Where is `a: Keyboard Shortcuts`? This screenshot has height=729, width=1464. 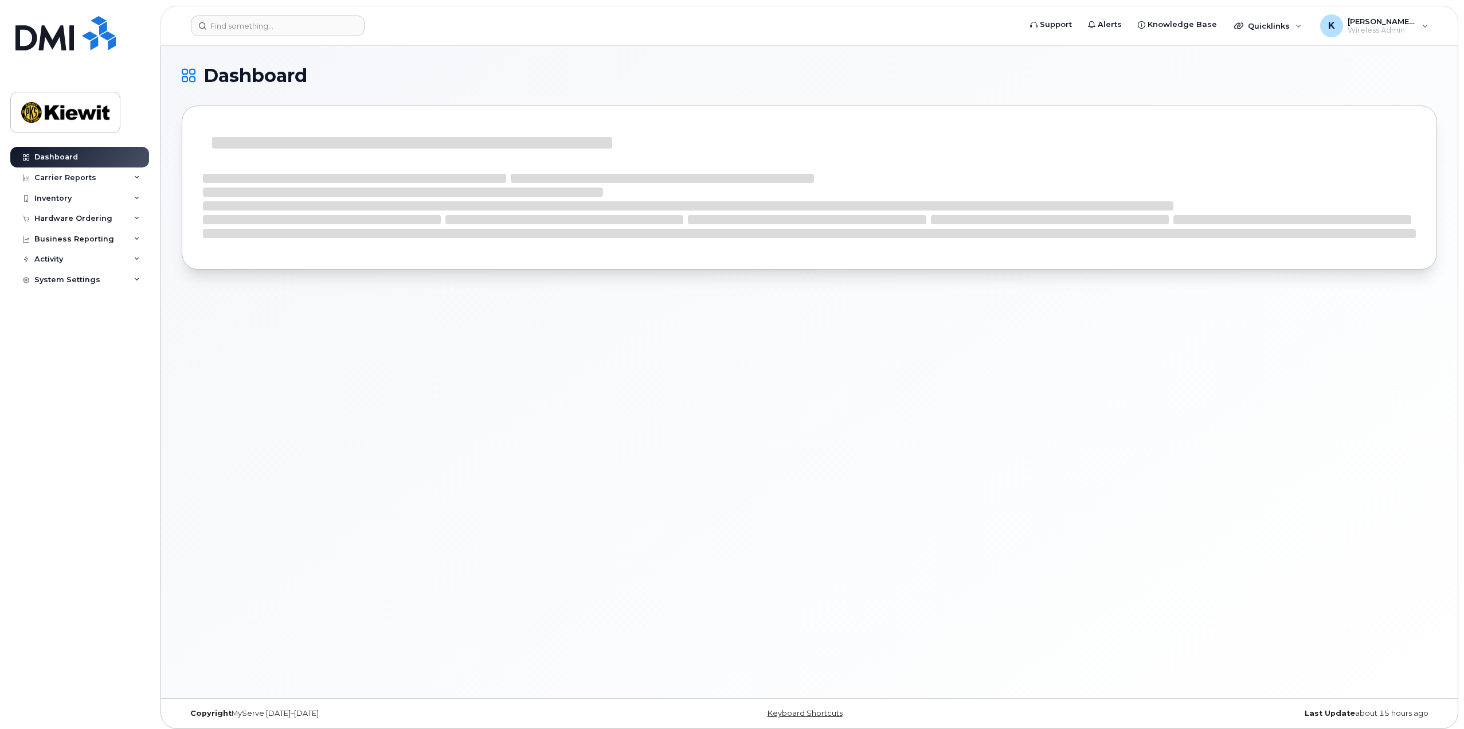
a: Keyboard Shortcuts is located at coordinates (805, 713).